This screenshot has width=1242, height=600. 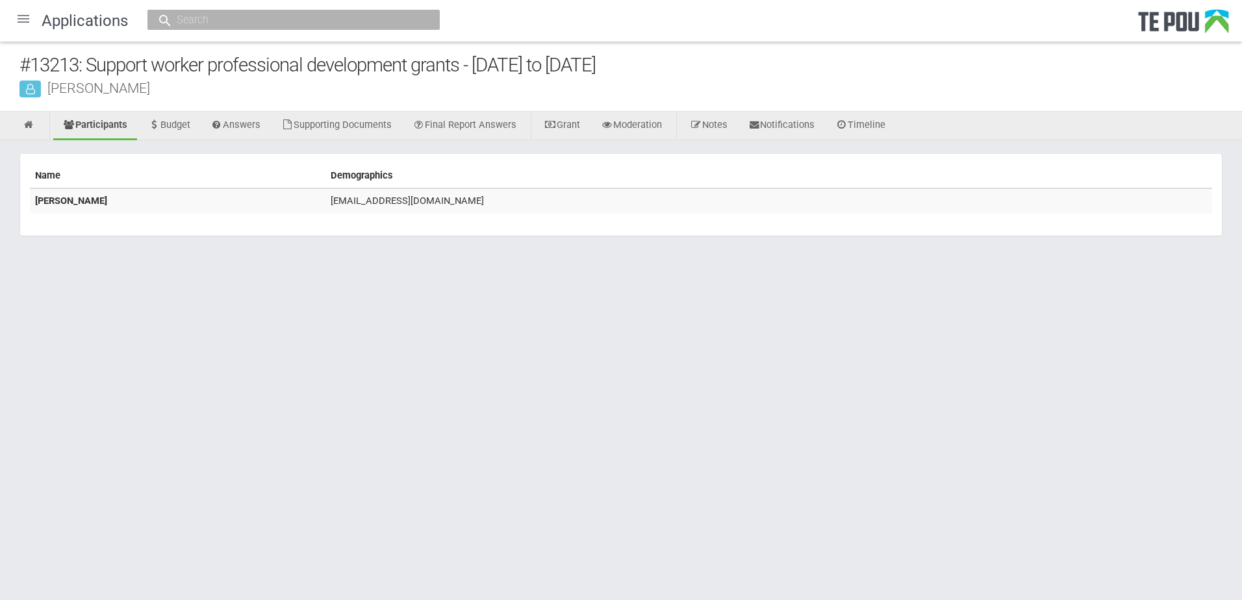 What do you see at coordinates (236, 126) in the screenshot?
I see `a: Answers` at bounding box center [236, 126].